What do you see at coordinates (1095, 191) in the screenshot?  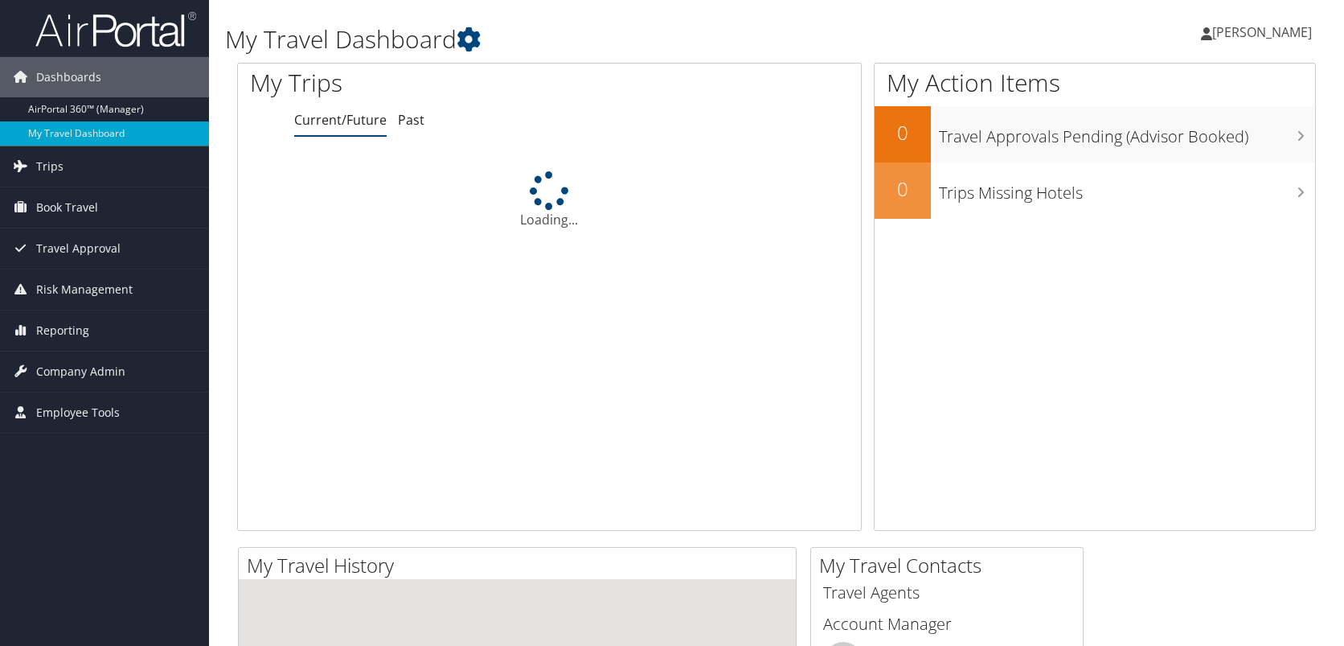 I see `a: 0Trips Missing Hotels` at bounding box center [1095, 191].